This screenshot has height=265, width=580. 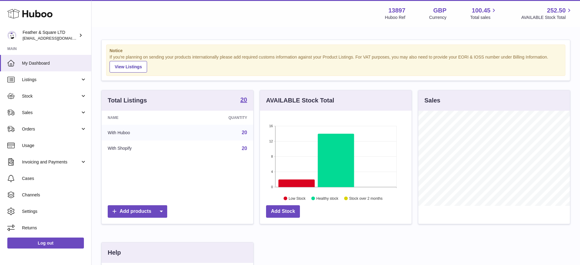 What do you see at coordinates (128, 67) in the screenshot?
I see `a: View Listings` at bounding box center [128, 67].